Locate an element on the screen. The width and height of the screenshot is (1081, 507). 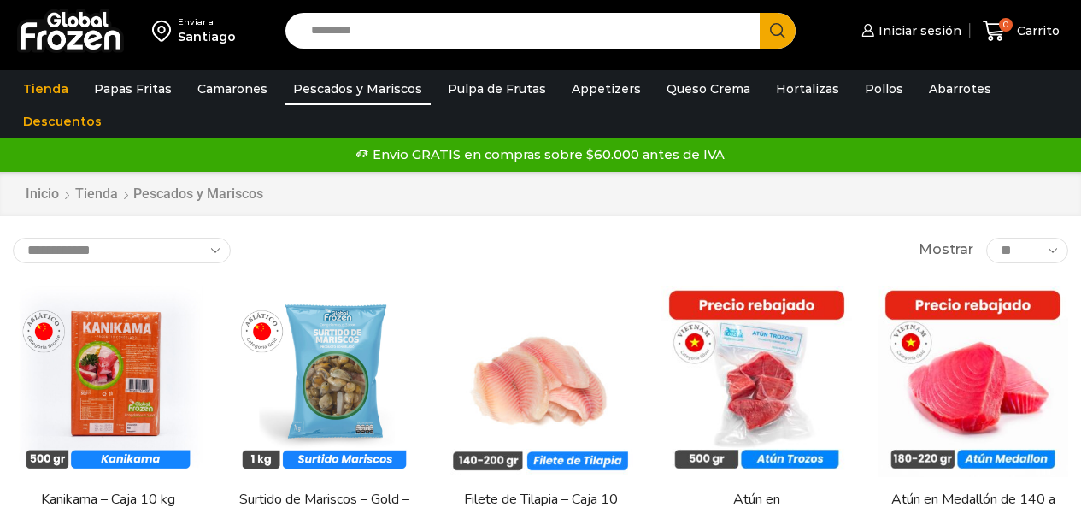
a: Papas Fritas is located at coordinates (132, 89).